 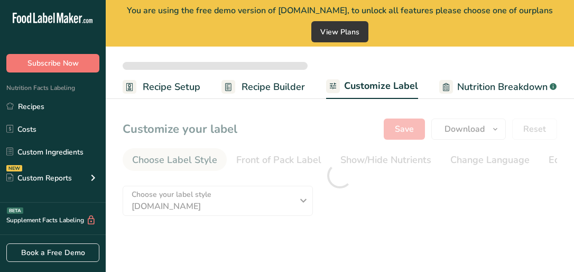 I want to click on span: plans, so click(x=543, y=11).